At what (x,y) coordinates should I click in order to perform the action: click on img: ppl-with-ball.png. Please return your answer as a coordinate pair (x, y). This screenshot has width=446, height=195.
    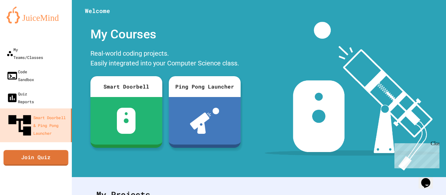
    Looking at the image, I should click on (204, 121).